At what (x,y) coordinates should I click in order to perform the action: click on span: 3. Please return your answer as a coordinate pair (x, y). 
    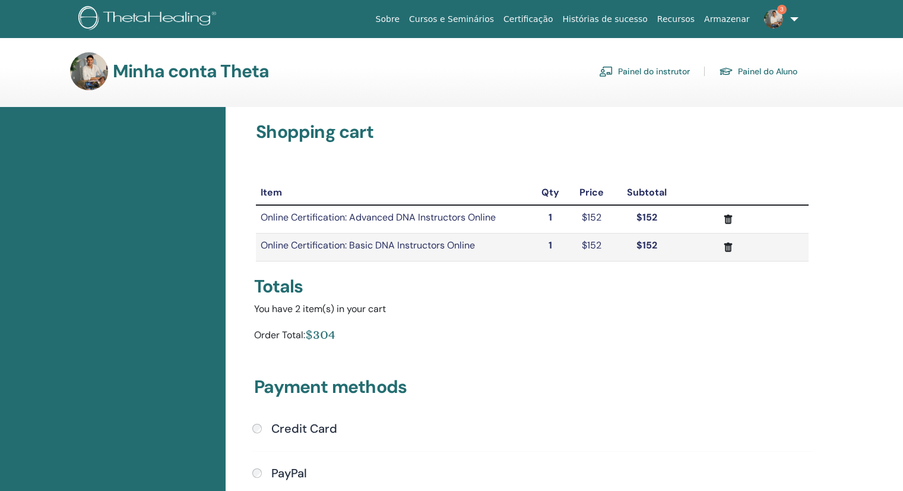
    Looking at the image, I should click on (782, 10).